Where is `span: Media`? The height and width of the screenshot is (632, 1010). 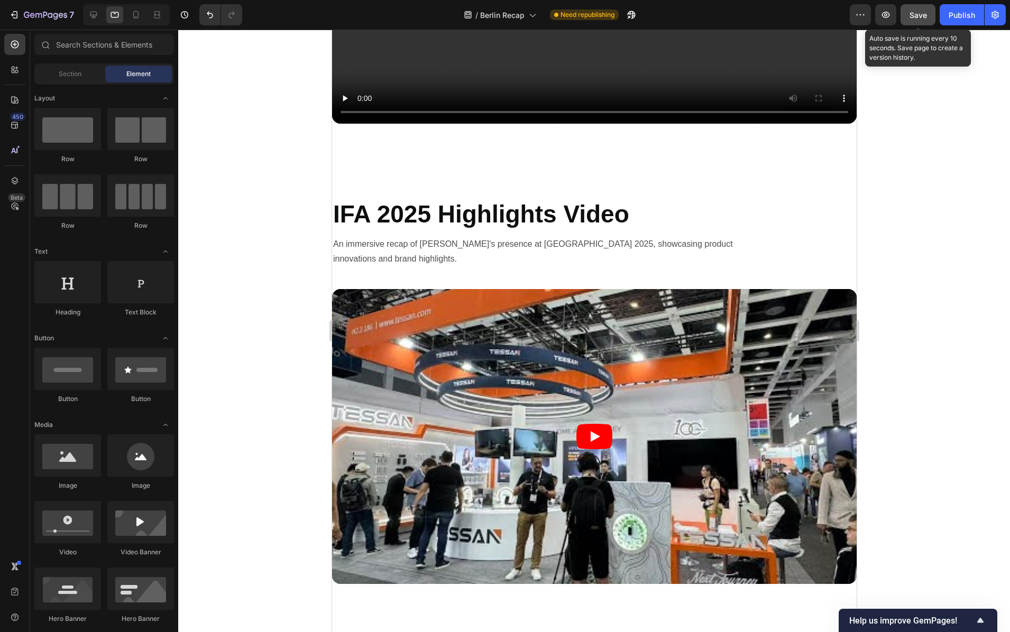
span: Media is located at coordinates (43, 425).